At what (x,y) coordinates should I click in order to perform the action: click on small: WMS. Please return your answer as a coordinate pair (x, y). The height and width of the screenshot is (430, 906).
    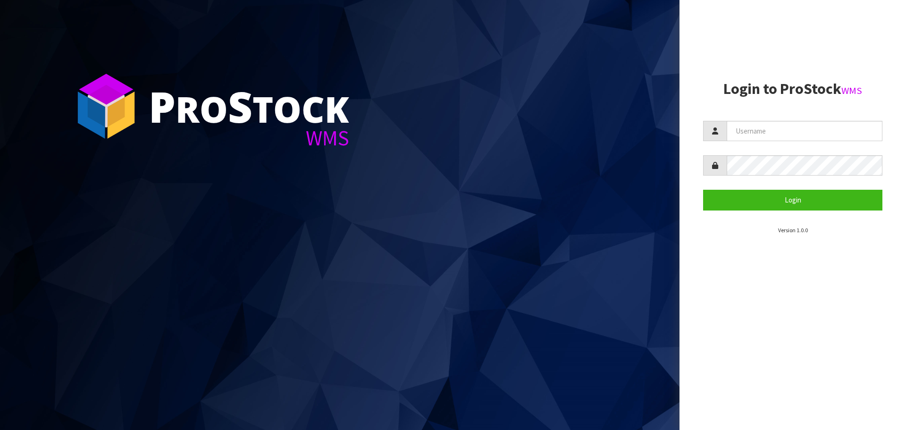
    Looking at the image, I should click on (851, 91).